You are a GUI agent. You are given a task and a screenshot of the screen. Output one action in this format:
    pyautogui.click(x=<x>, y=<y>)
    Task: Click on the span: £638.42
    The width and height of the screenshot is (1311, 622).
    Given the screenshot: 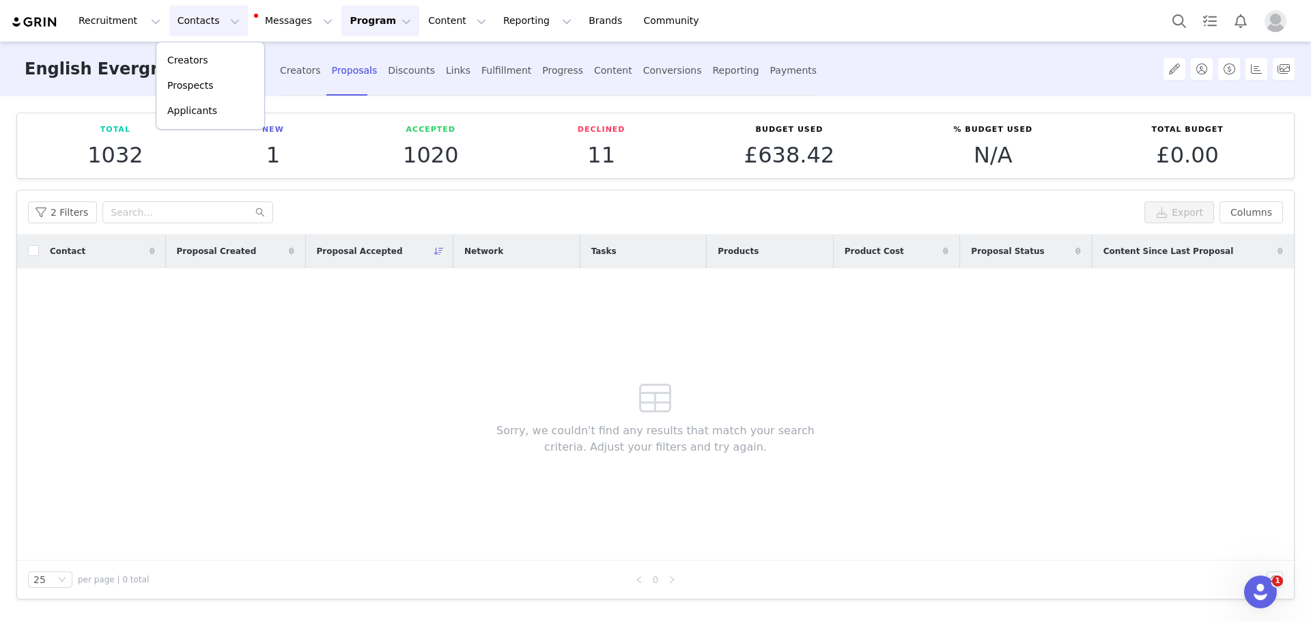 What is the action you would take?
    pyautogui.click(x=790, y=155)
    